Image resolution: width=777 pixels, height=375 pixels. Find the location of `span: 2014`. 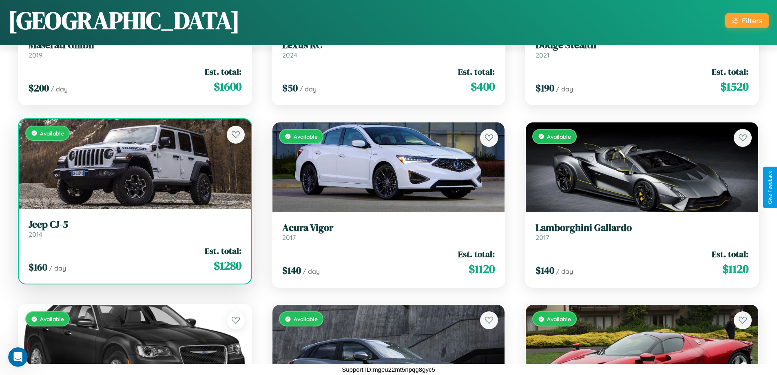

span: 2014 is located at coordinates (35, 234).